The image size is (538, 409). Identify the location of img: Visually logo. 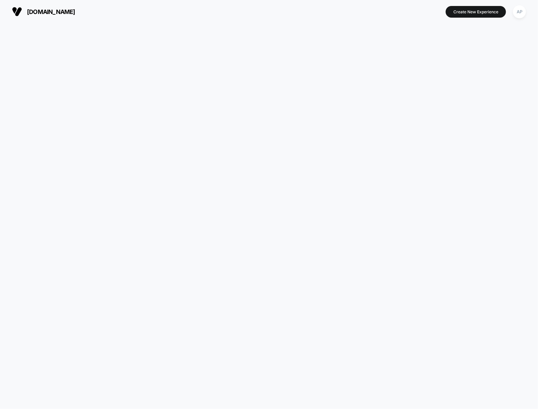
(17, 12).